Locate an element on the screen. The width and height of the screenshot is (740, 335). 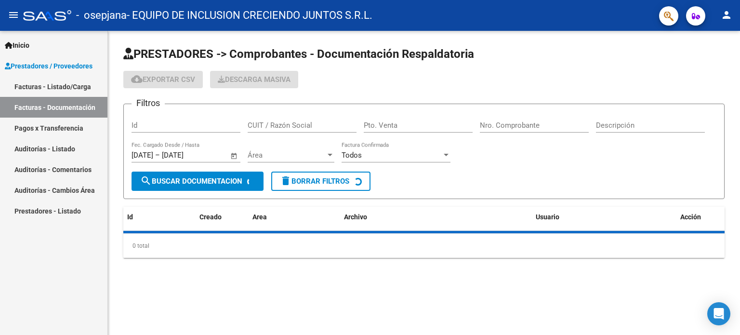
span: Usuario is located at coordinates (547, 217).